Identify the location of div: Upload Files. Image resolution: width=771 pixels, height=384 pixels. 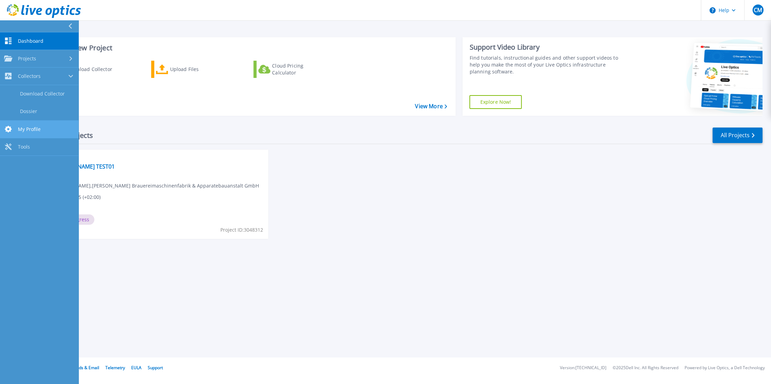
(198, 69).